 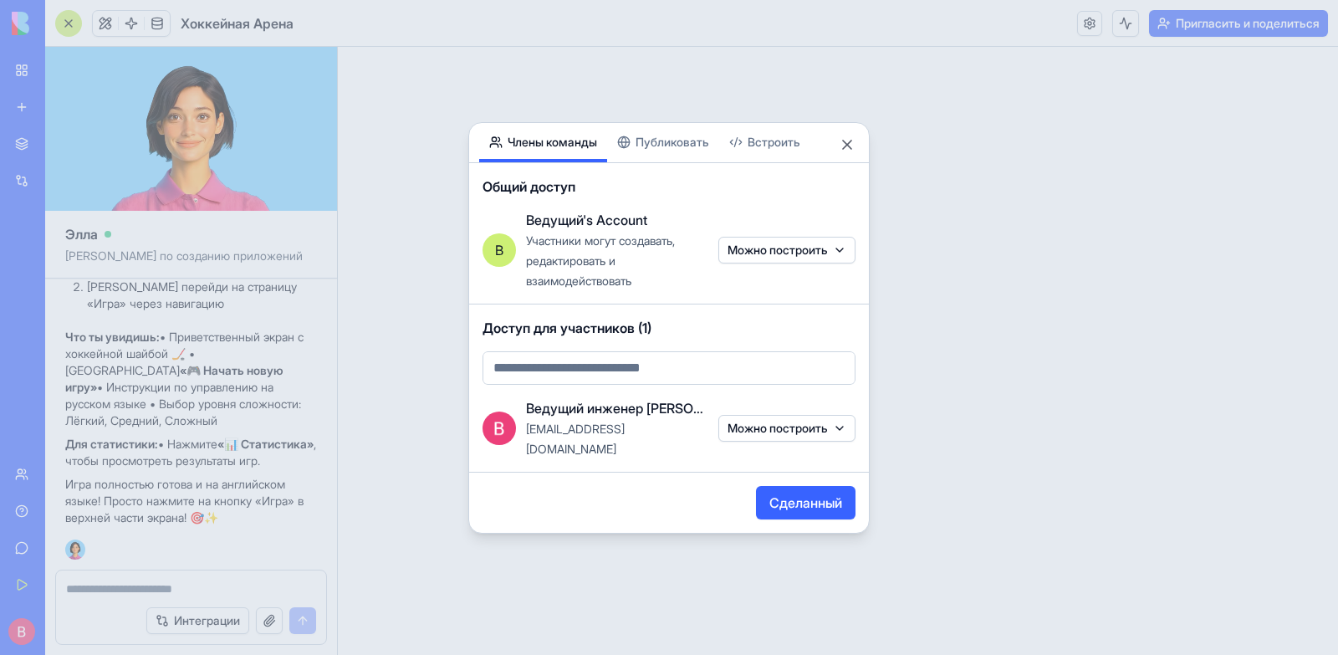 I want to click on font: Доступ для участников (1), so click(x=567, y=328).